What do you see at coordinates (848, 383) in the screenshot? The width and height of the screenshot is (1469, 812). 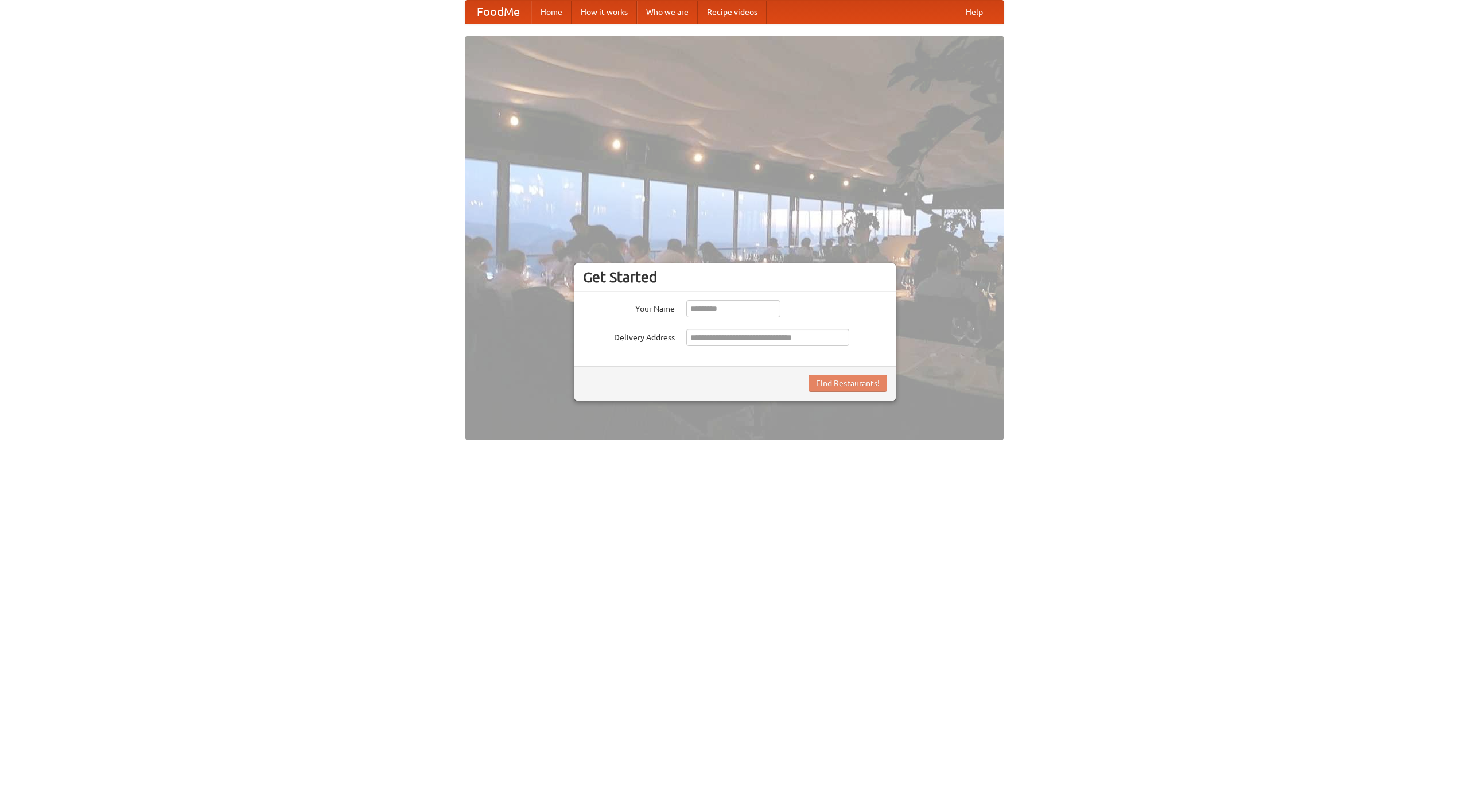 I see `button: Find Restaurants!` at bounding box center [848, 383].